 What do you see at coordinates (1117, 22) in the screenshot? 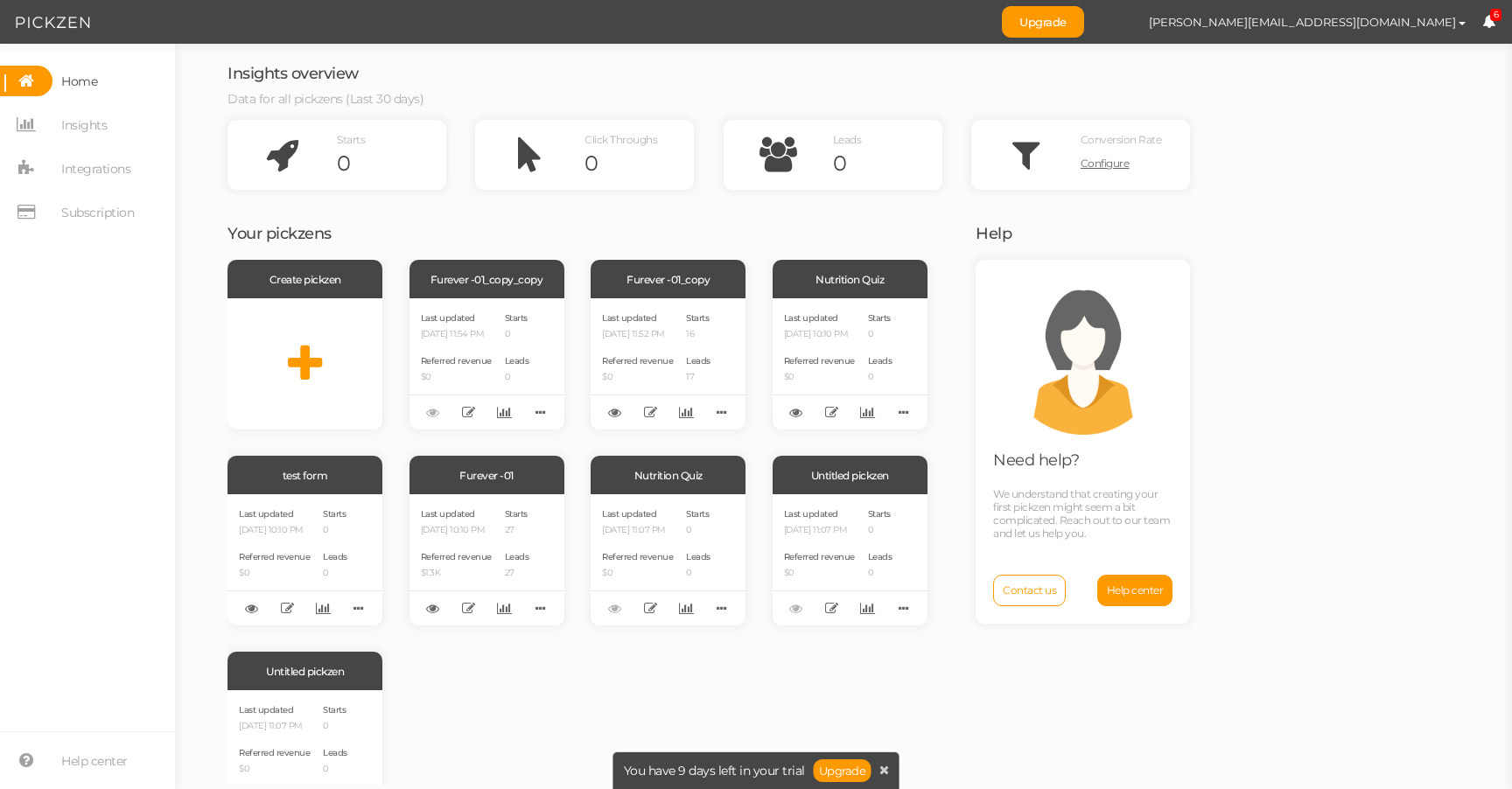
I see `img: 0f89b77e1f8de0a8c70df4683e3cf21a` at bounding box center [1117, 22].